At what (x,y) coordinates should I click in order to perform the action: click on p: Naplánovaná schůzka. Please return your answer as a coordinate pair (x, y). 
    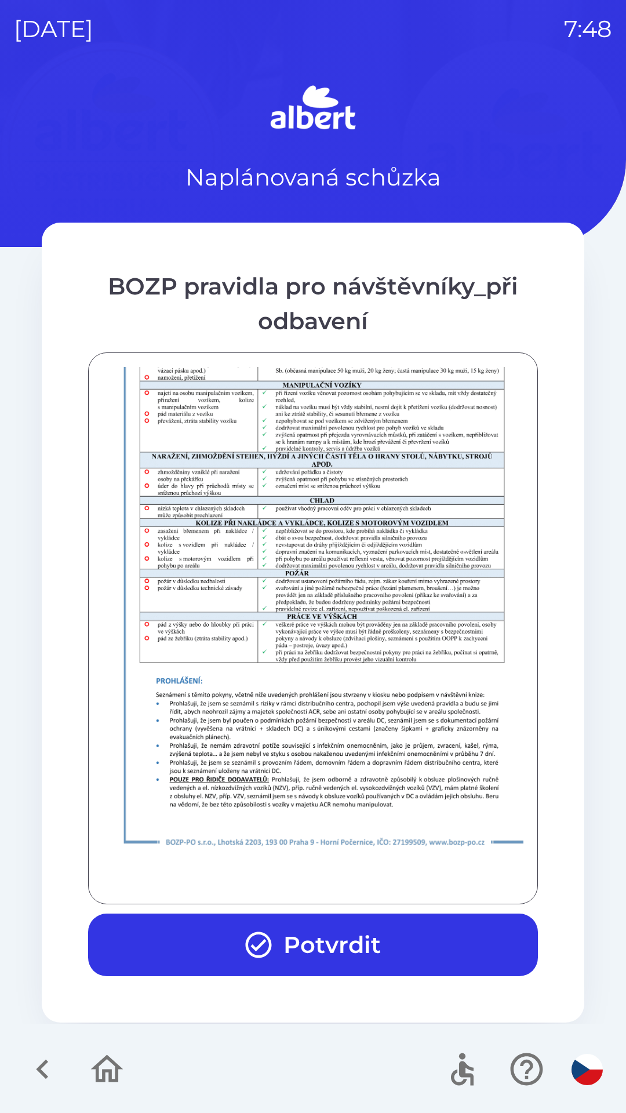
    Looking at the image, I should click on (313, 177).